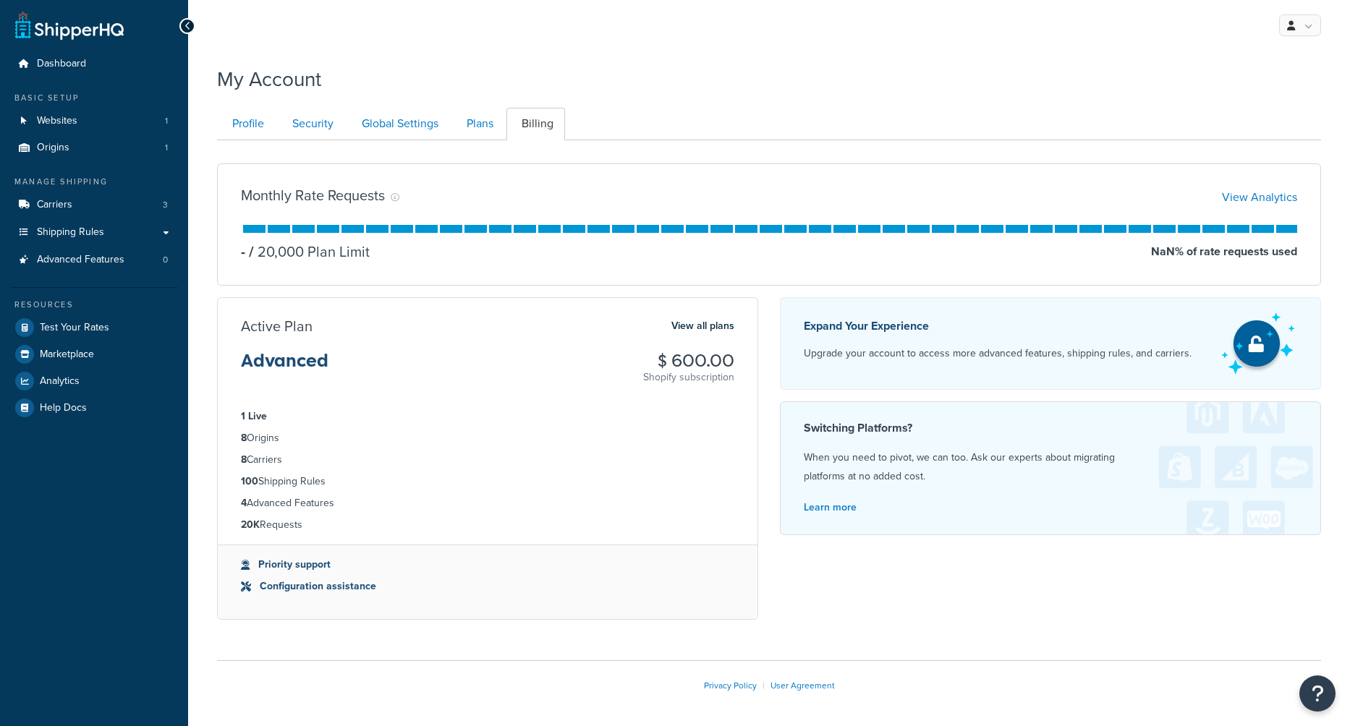 The height and width of the screenshot is (726, 1350). What do you see at coordinates (488, 565) in the screenshot?
I see `li: Priority support` at bounding box center [488, 565].